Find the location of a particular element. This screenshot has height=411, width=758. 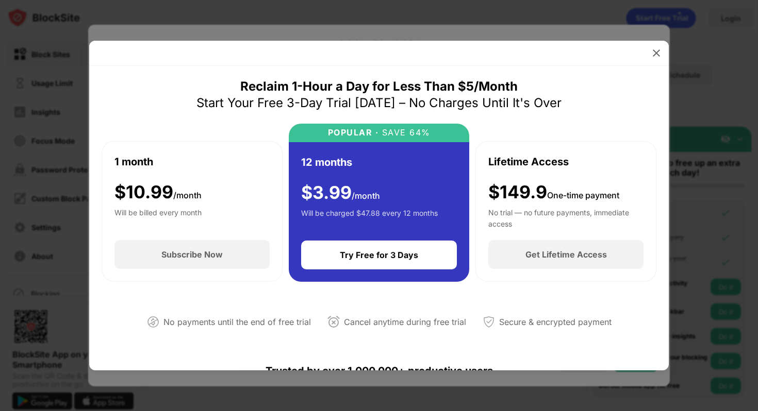

div: Subscribe Now is located at coordinates (192, 255).